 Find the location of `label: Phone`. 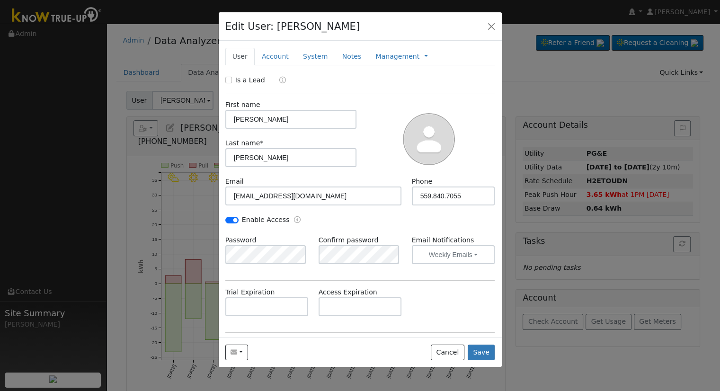

label: Phone is located at coordinates (422, 181).